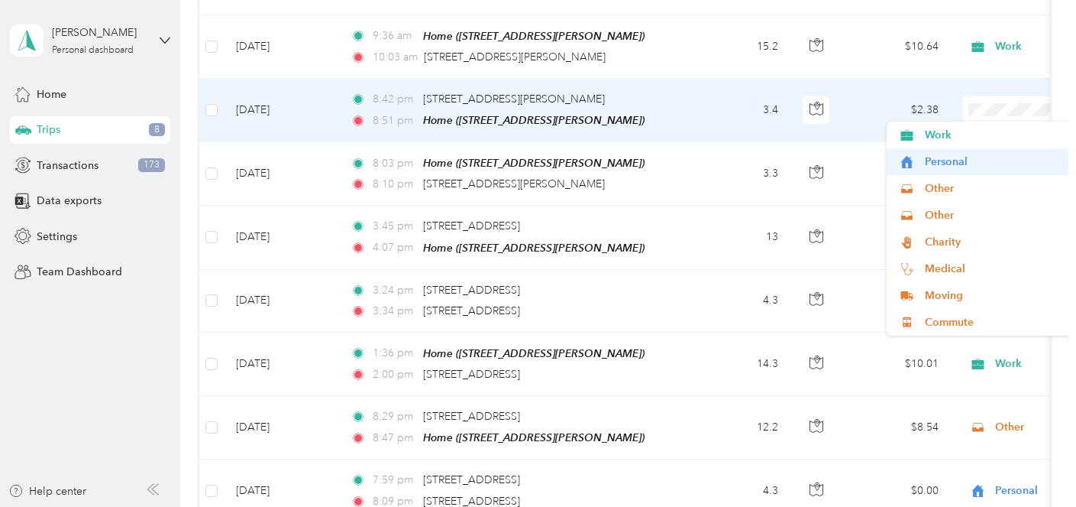 Image resolution: width=1076 pixels, height=507 pixels. Describe the element at coordinates (394, 311) in the screenshot. I see `span: 3:34 pm` at that location.